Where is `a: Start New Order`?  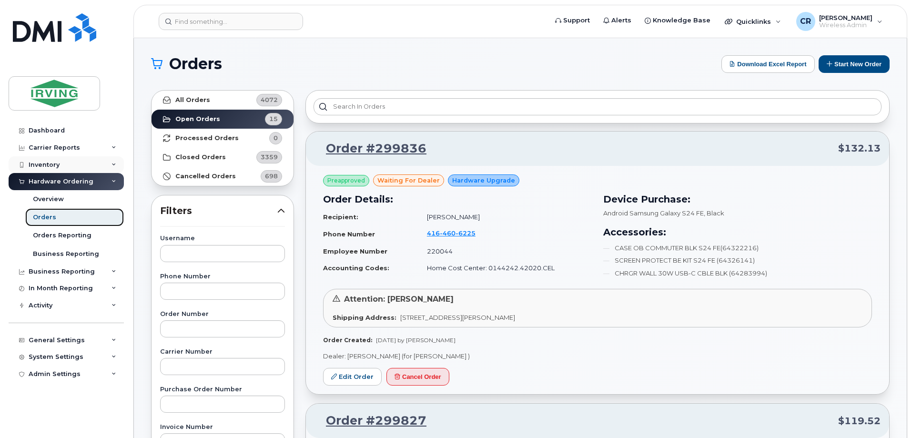
a: Start New Order is located at coordinates (854, 64).